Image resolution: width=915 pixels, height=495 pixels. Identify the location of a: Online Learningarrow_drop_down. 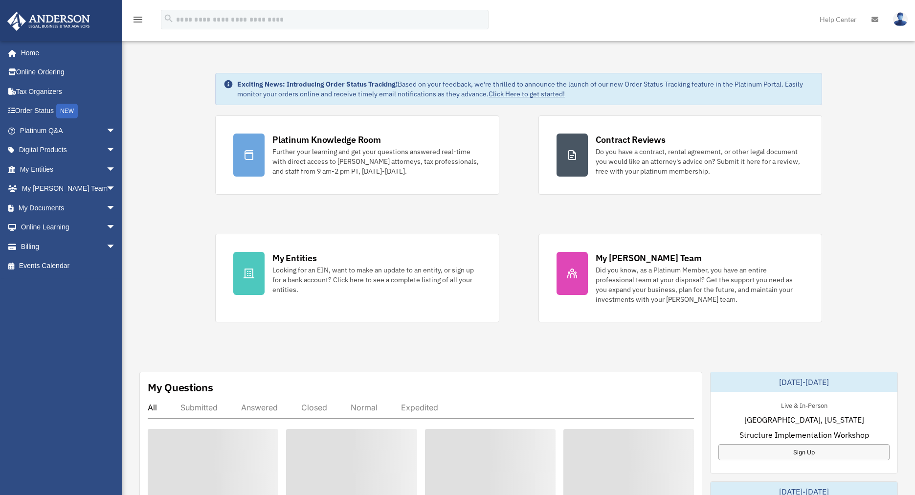
(68, 227).